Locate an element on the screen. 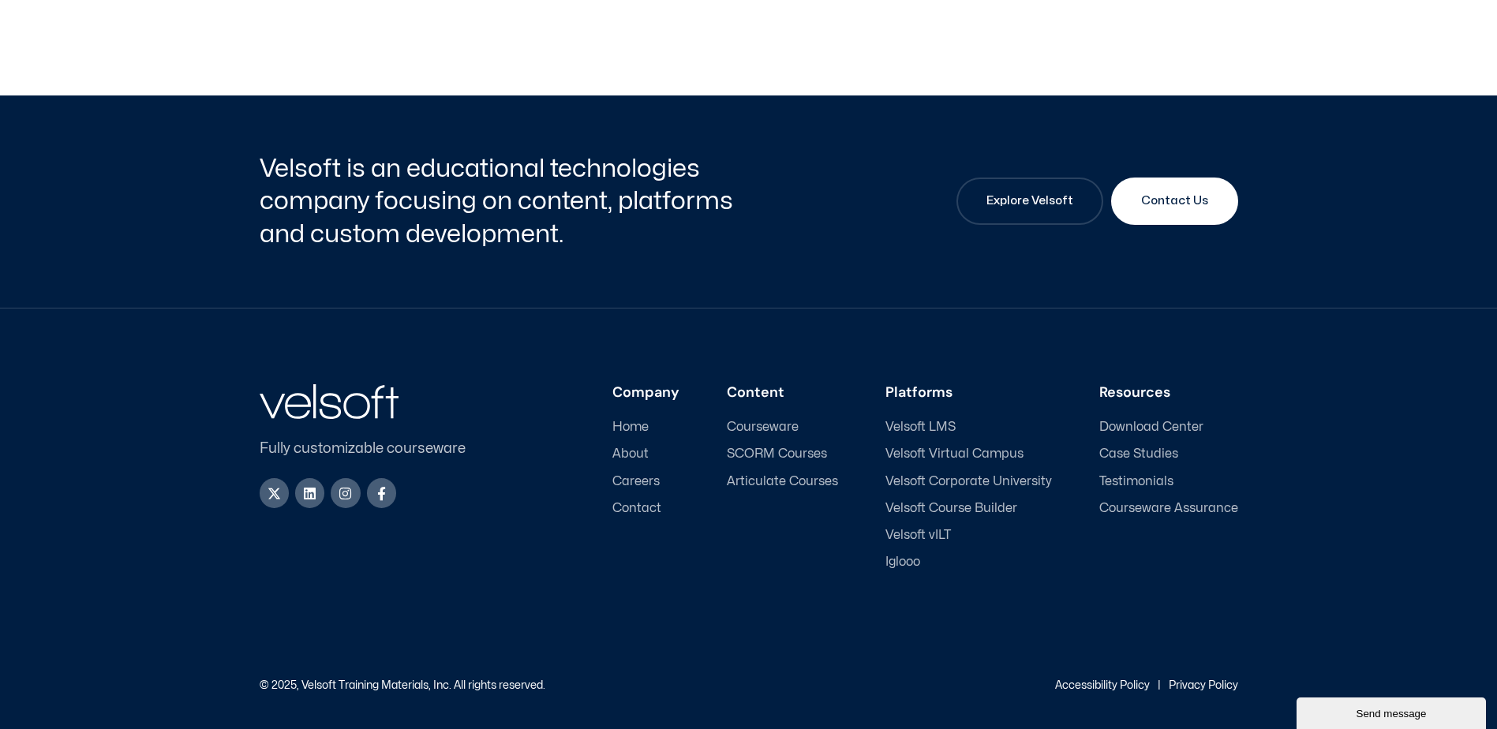 The width and height of the screenshot is (1497, 729). a: Home is located at coordinates (645, 427).